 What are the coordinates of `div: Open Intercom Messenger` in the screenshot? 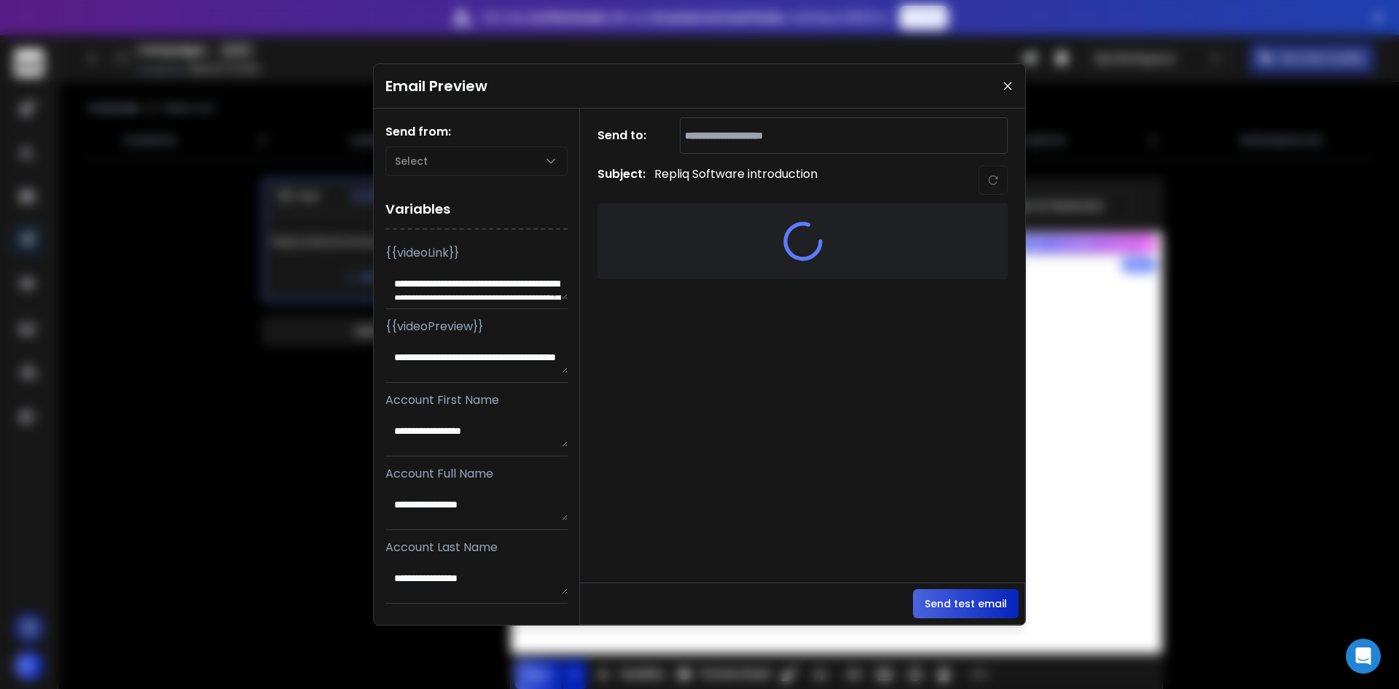 It's located at (1363, 656).